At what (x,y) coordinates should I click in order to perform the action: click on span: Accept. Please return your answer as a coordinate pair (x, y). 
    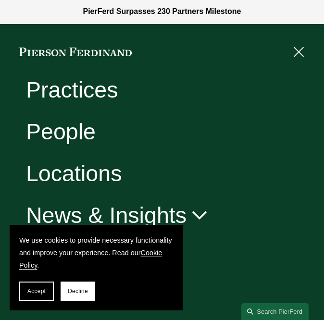
    Looking at the image, I should click on (37, 291).